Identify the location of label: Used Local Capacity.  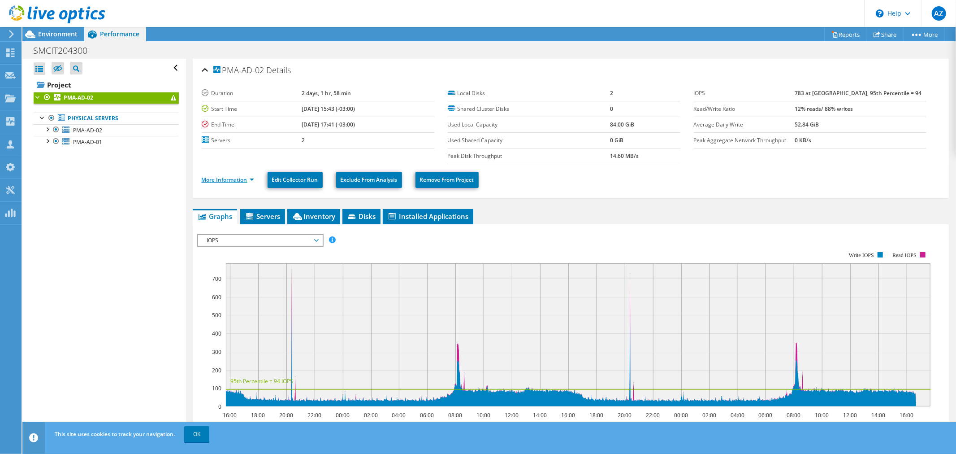
(529, 125).